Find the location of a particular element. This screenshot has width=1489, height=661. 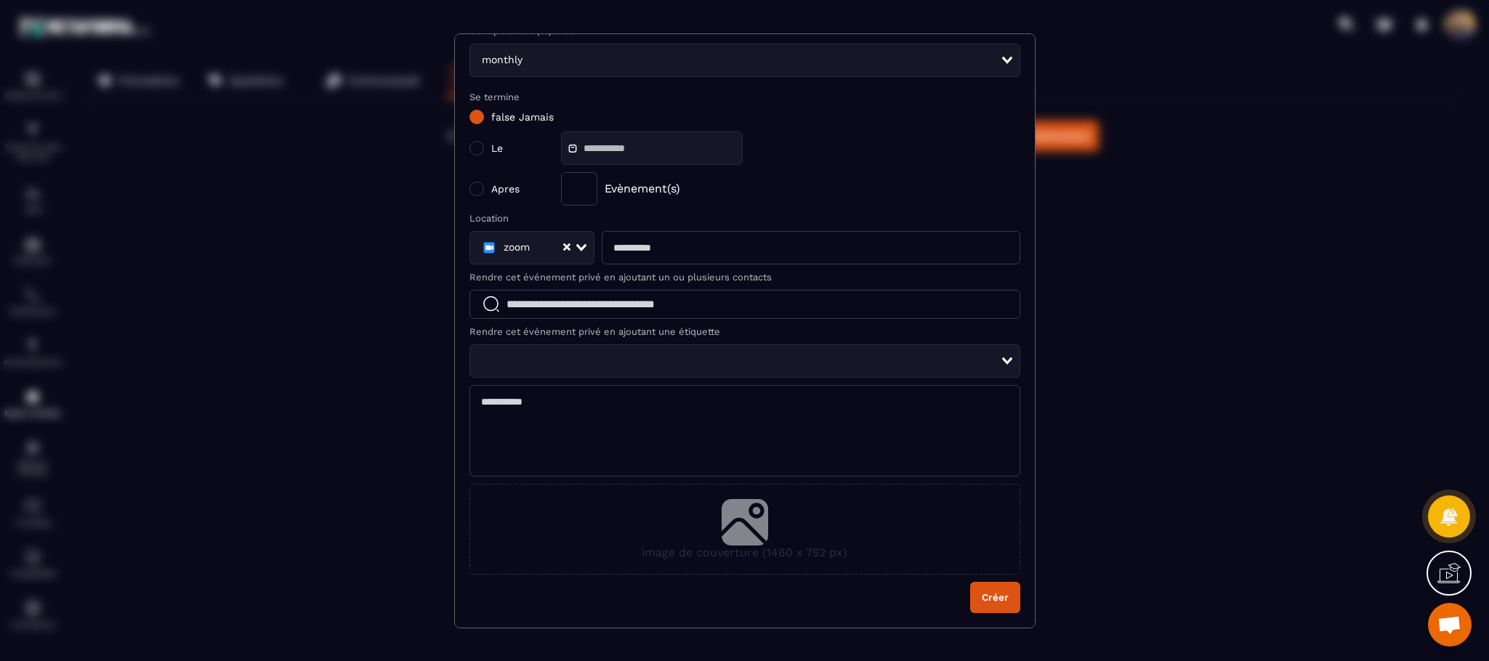

button: Clear Selected is located at coordinates (567, 247).